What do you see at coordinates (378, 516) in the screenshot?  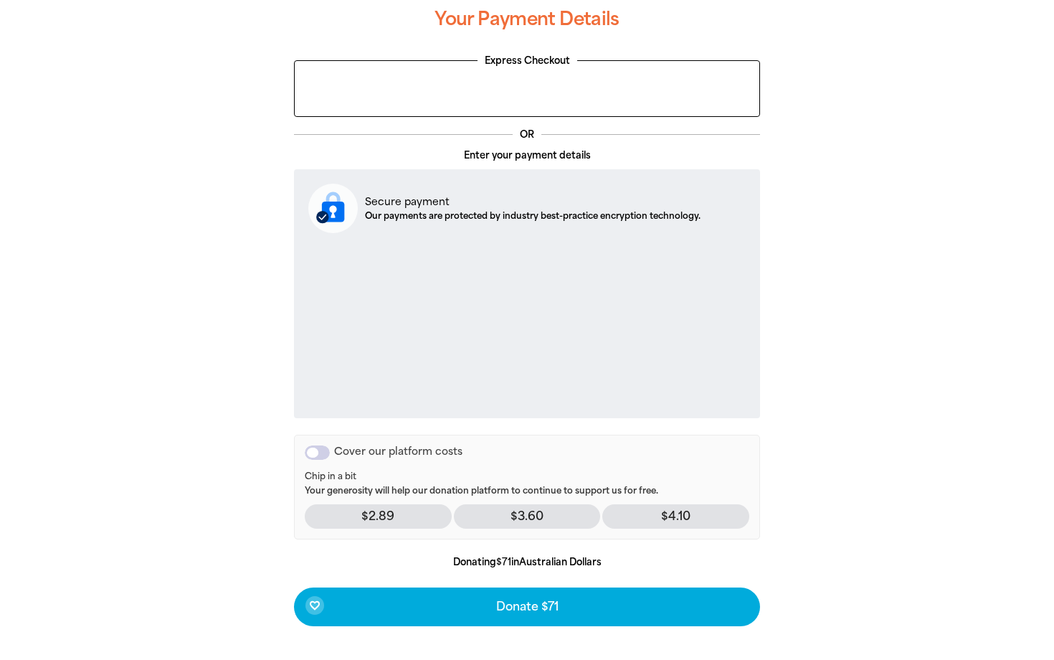 I see `p: $2.89` at bounding box center [378, 516].